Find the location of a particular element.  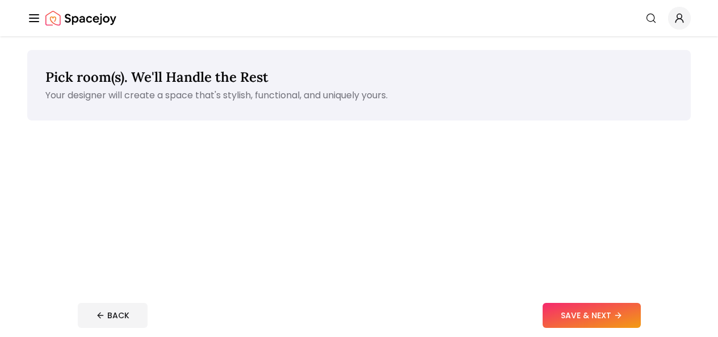

button: BACK is located at coordinates (112, 315).